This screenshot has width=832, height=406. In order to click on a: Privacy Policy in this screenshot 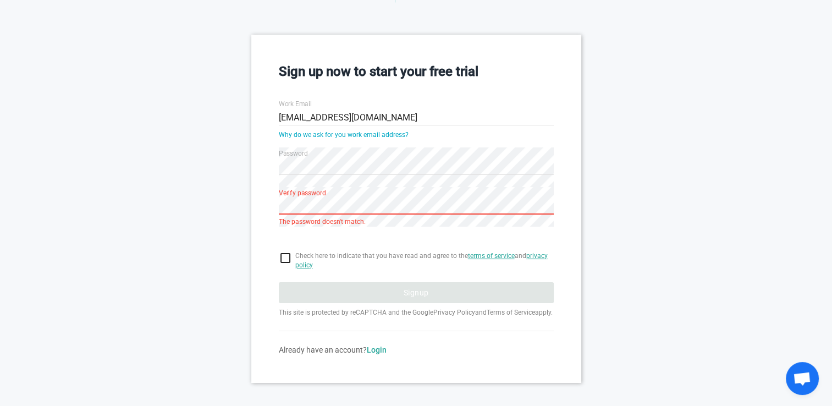, I will do `click(454, 312)`.